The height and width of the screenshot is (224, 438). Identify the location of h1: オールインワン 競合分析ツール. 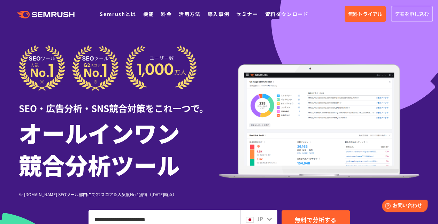
(119, 149).